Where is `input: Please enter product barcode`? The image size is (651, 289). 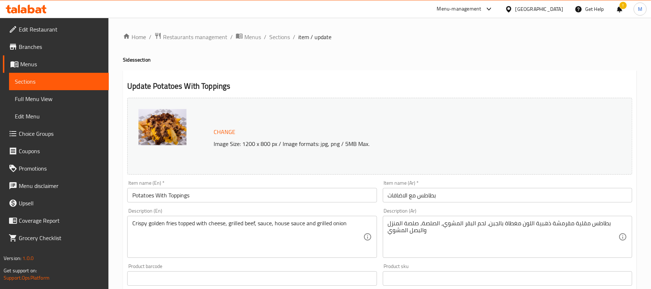
input: Please enter product barcode is located at coordinates (252, 278).